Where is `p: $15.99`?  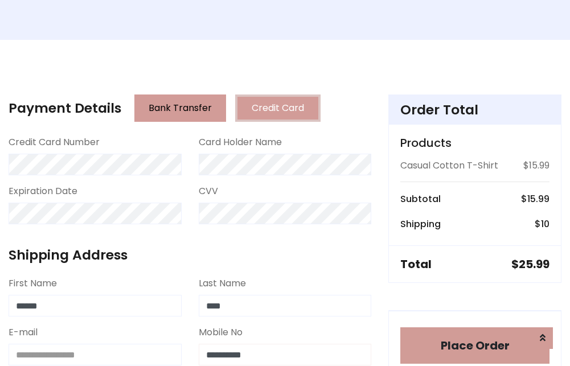
p: $15.99 is located at coordinates (537, 166).